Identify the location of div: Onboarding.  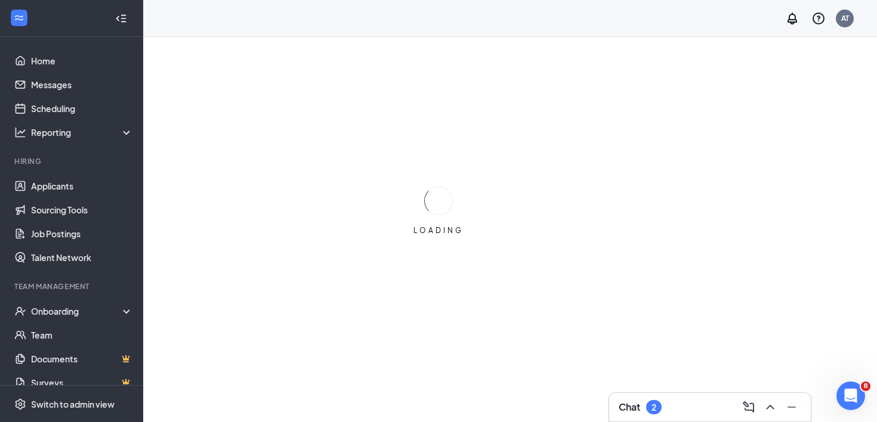
(77, 311).